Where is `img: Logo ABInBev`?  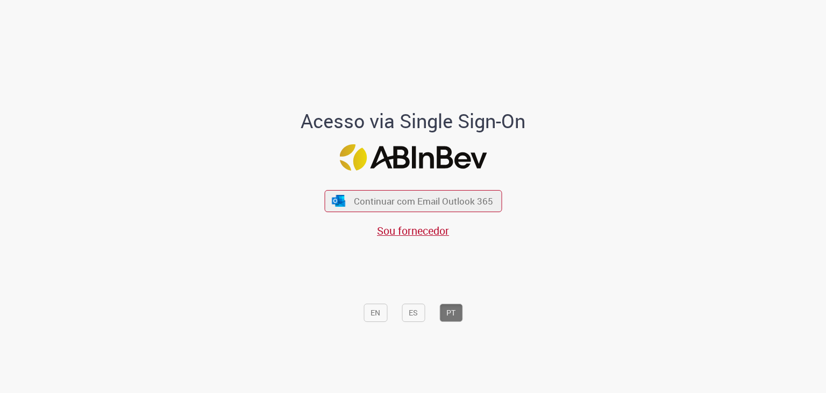
img: Logo ABInBev is located at coordinates (413, 157).